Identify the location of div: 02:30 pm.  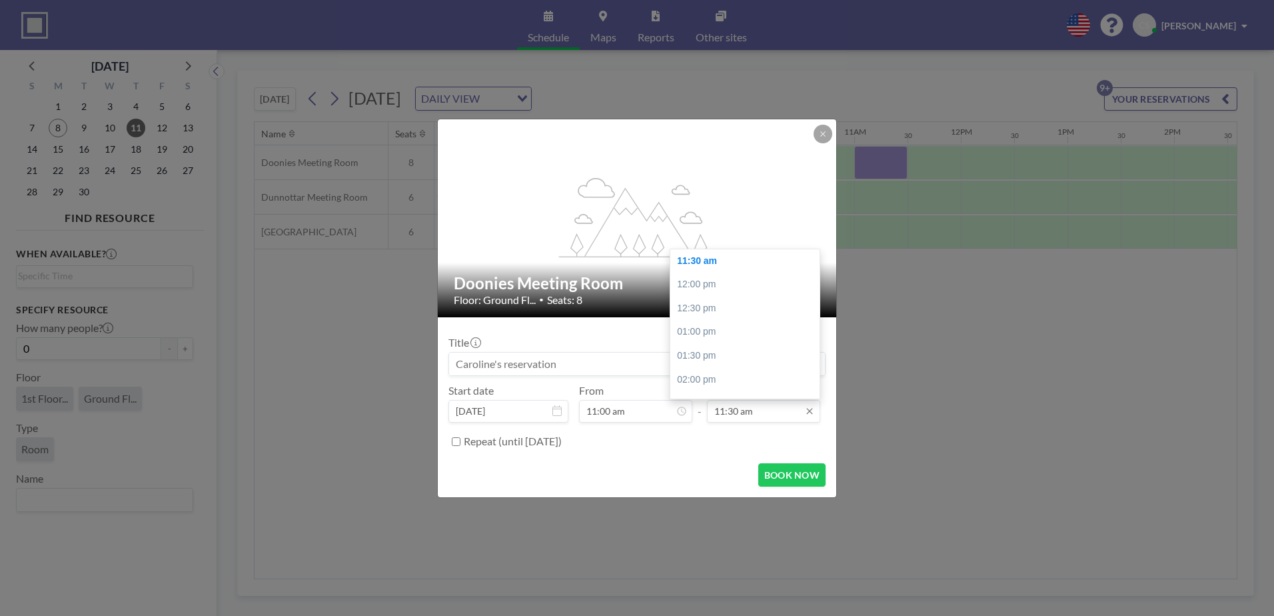
(748, 403).